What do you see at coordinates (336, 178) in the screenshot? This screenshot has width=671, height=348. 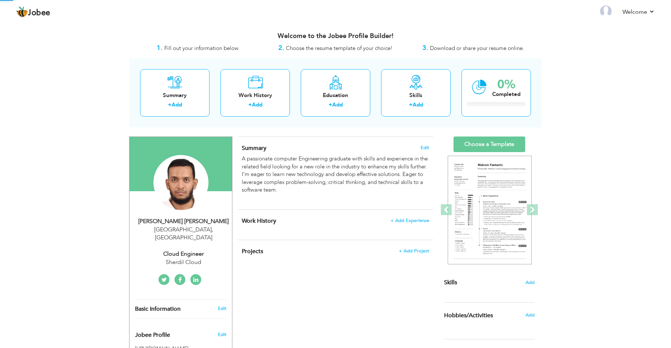 I see `div: A passionate computer Engineering graduate with skills and experience in the related field lookin...` at bounding box center [336, 178].